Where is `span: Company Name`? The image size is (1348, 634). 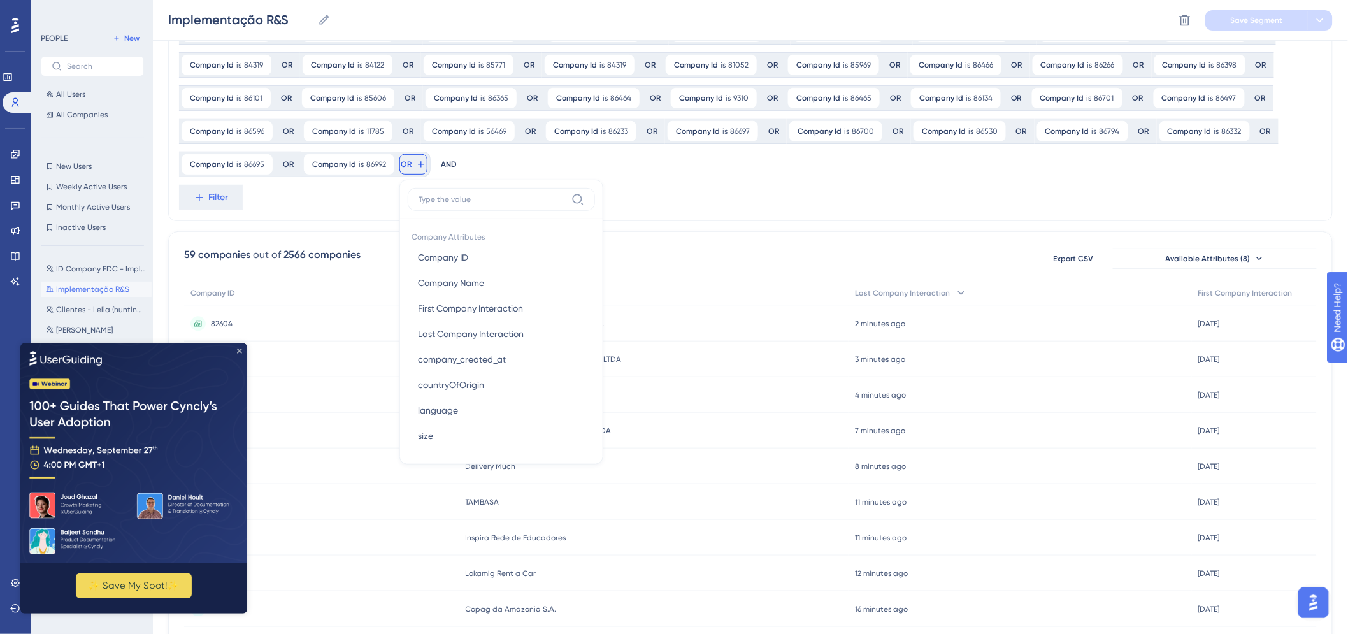 span: Company Name is located at coordinates (451, 283).